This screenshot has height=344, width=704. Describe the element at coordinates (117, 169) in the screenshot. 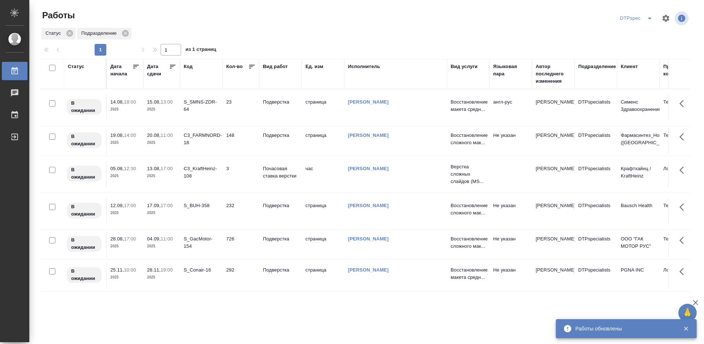

I see `p: 05.08,` at that location.